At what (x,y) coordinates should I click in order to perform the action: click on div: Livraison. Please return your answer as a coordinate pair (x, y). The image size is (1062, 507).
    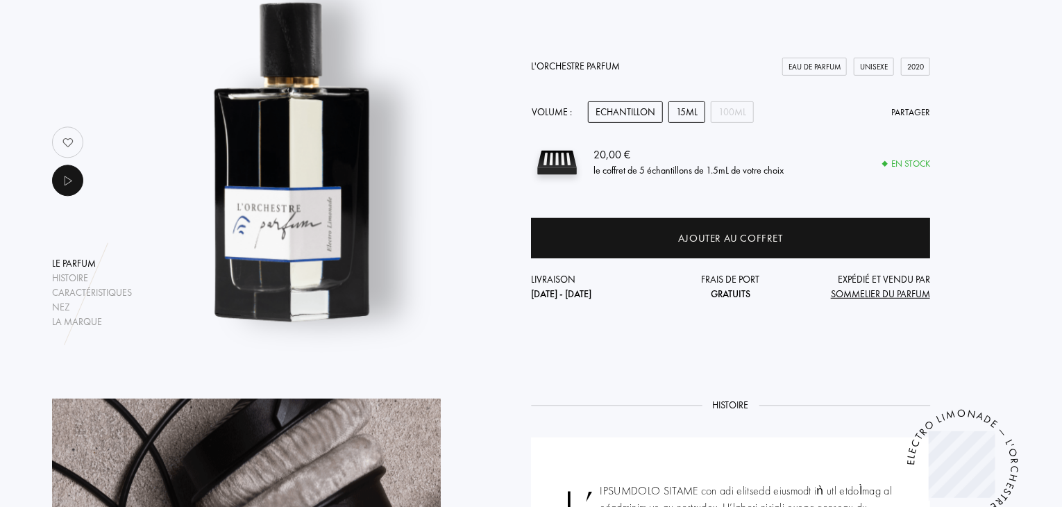
    Looking at the image, I should click on (598, 287).